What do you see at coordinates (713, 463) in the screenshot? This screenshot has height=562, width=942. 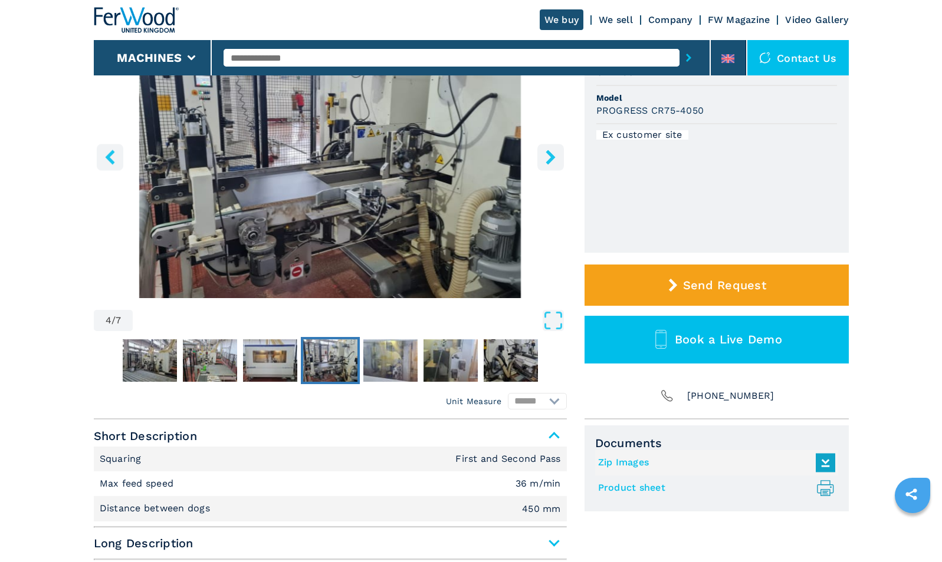 I see `a: Zip Images` at bounding box center [713, 463].